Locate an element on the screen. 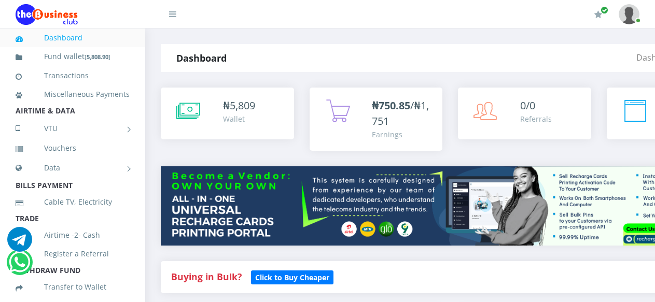  a: Dashboard is located at coordinates (73, 38).